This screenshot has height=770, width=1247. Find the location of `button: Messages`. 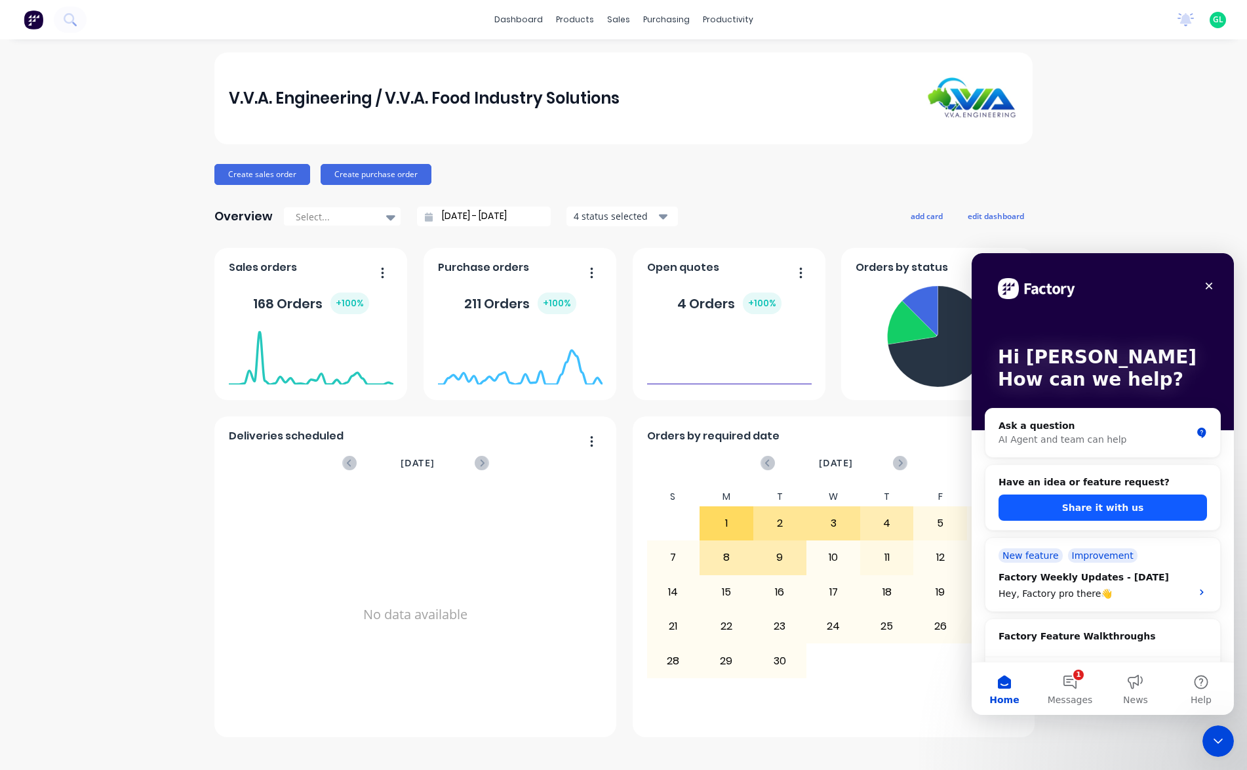

button: Messages is located at coordinates (98, 435).